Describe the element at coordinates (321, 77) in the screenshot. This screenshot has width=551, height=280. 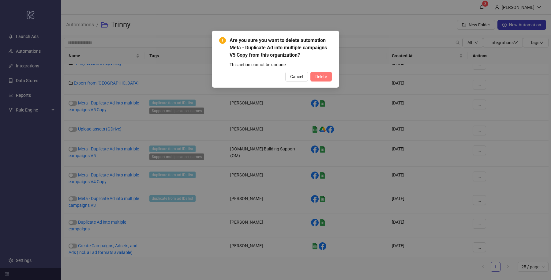
I see `span: Delete` at that location.